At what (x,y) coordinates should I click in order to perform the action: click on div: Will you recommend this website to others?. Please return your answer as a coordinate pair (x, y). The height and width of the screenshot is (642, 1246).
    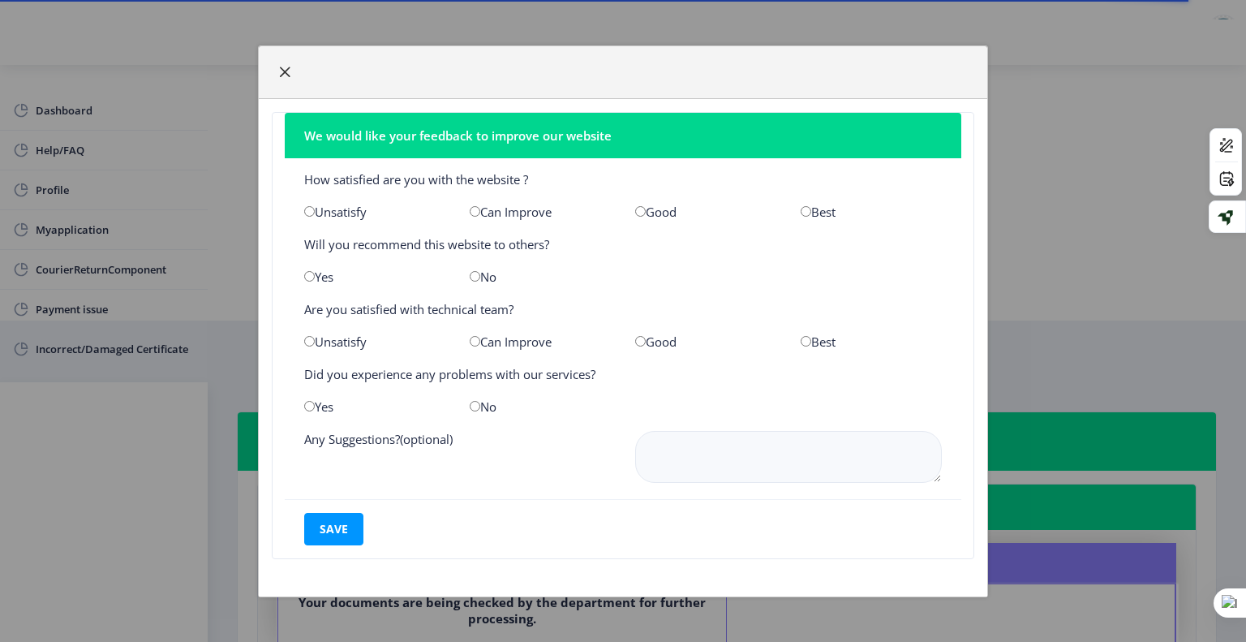
    Looking at the image, I should click on (623, 244).